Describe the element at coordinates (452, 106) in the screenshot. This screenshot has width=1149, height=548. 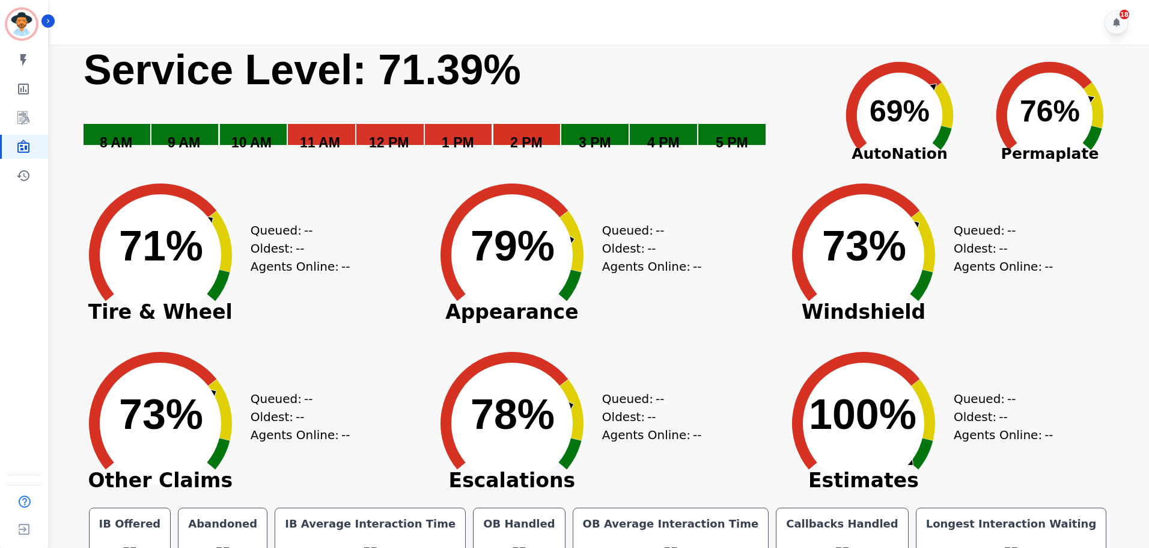
I see `svg: Service Level: 0%` at that location.